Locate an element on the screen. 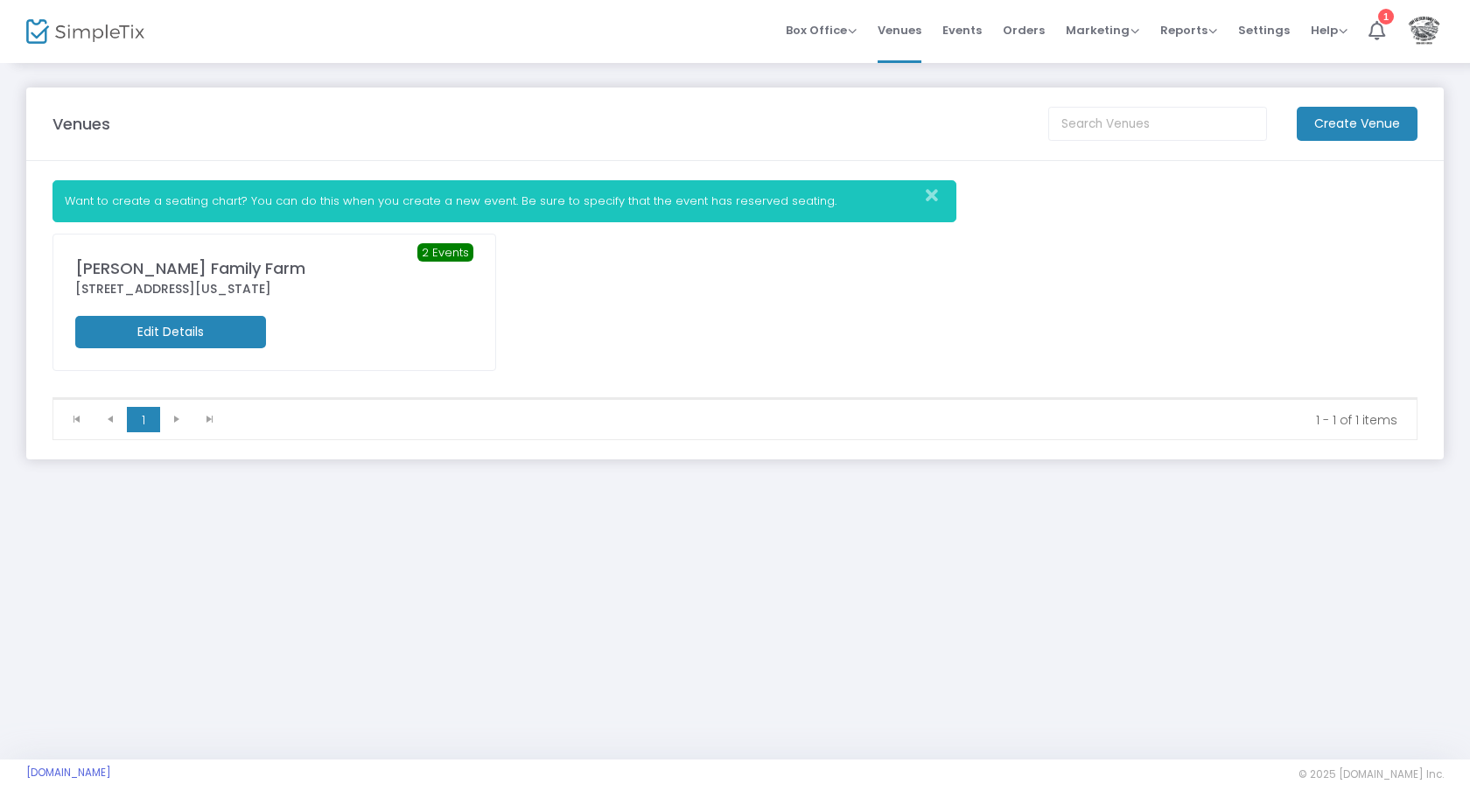  span: Events is located at coordinates (961, 30).